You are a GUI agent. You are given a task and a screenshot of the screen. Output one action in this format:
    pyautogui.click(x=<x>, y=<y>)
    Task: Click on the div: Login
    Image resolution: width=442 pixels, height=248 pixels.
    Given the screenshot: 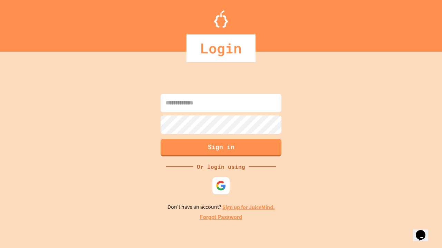 What is the action you would take?
    pyautogui.click(x=221, y=48)
    